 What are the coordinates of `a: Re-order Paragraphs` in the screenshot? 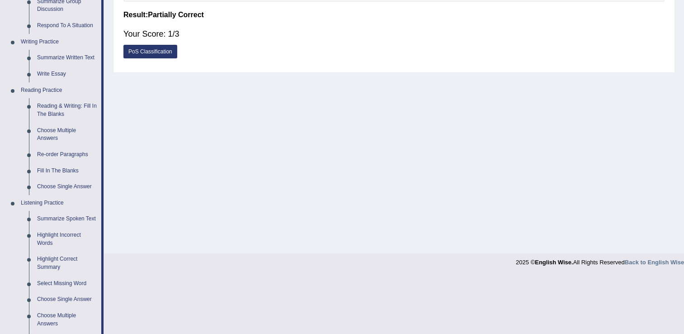 It's located at (67, 155).